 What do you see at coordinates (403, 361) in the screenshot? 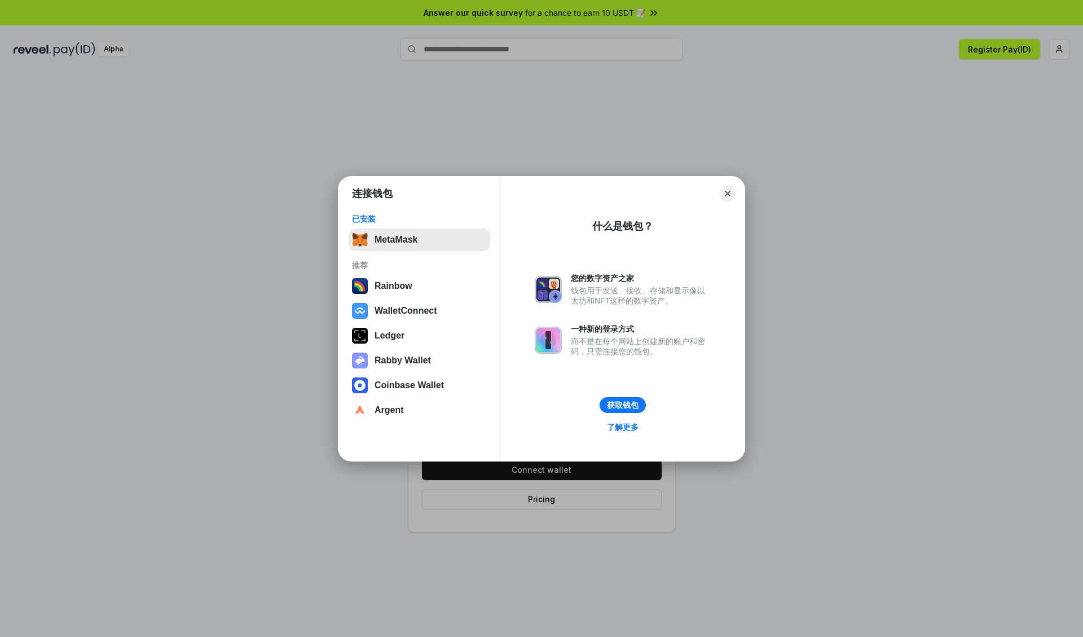
I see `div: Rabby Wallet` at bounding box center [403, 361].